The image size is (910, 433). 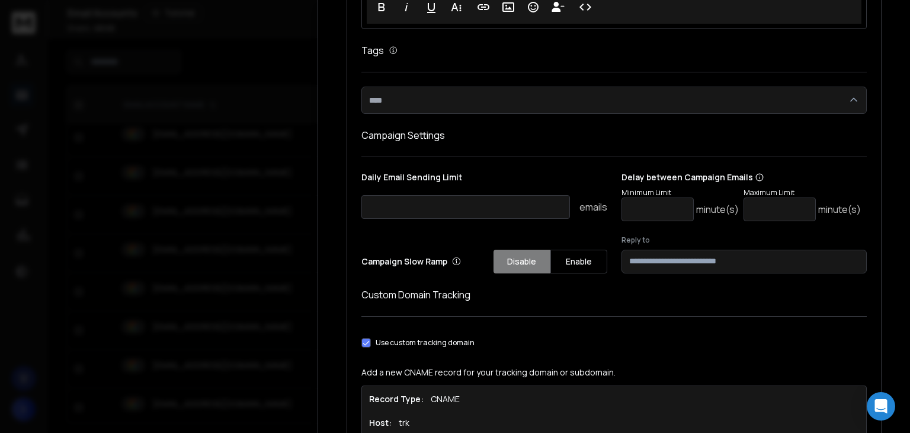 I want to click on h1: Campaign Settings, so click(x=614, y=135).